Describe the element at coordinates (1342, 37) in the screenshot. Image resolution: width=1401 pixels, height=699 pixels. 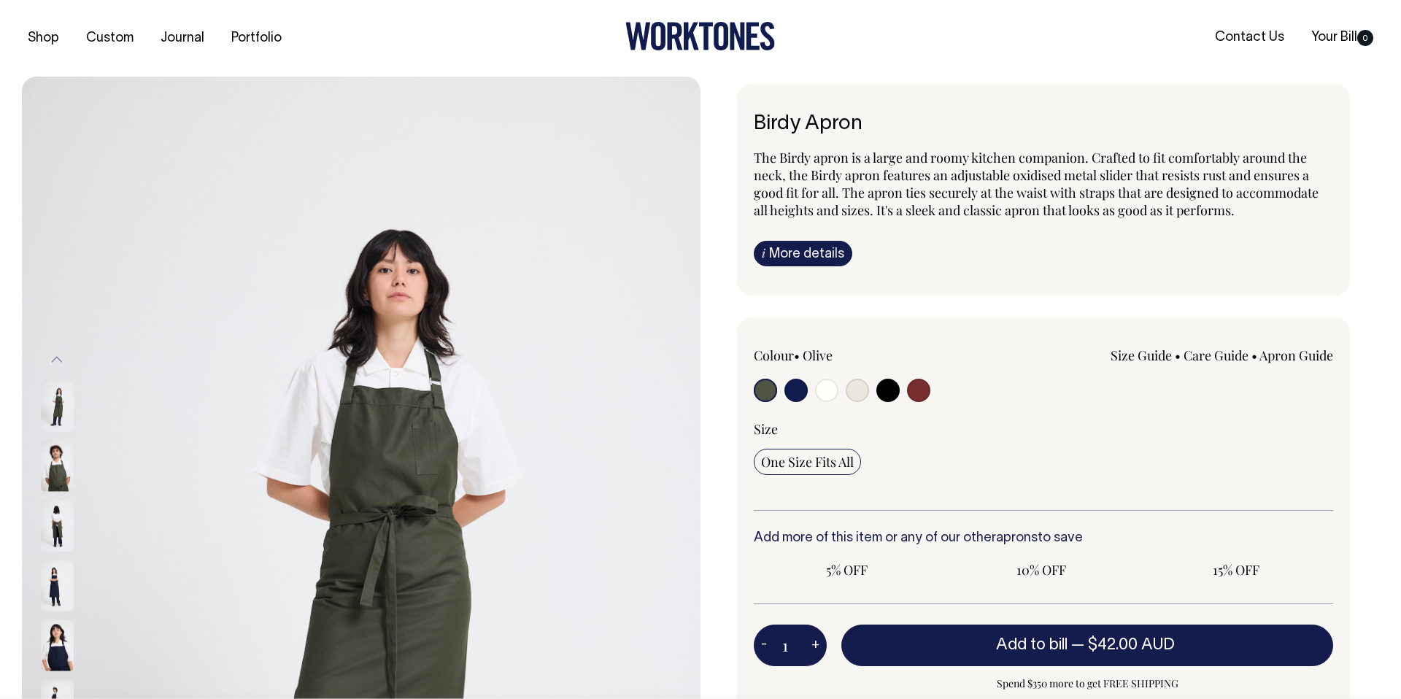
I see `a: Your Bill0` at that location.